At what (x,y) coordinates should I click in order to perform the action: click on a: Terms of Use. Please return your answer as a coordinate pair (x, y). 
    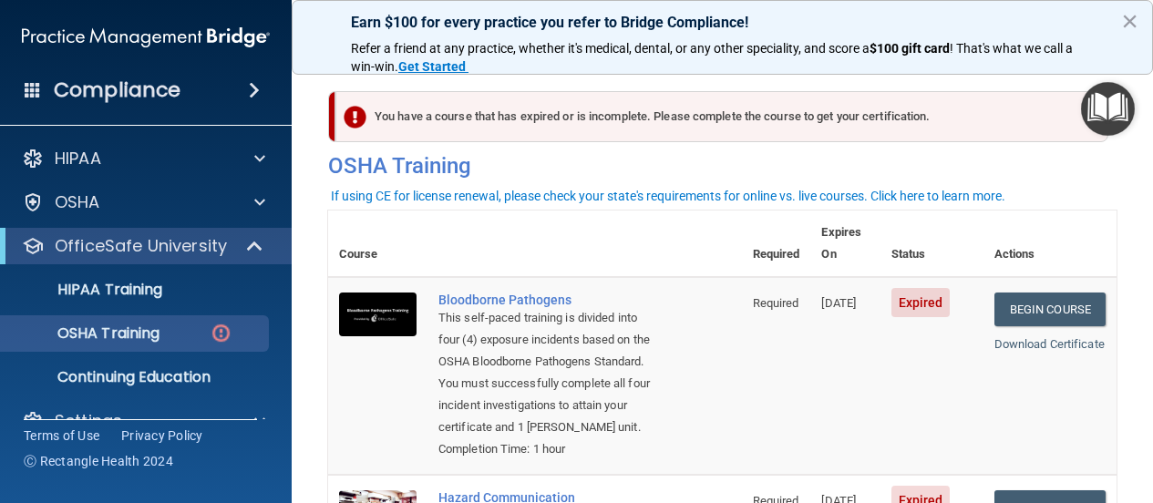
    Looking at the image, I should click on (61, 436).